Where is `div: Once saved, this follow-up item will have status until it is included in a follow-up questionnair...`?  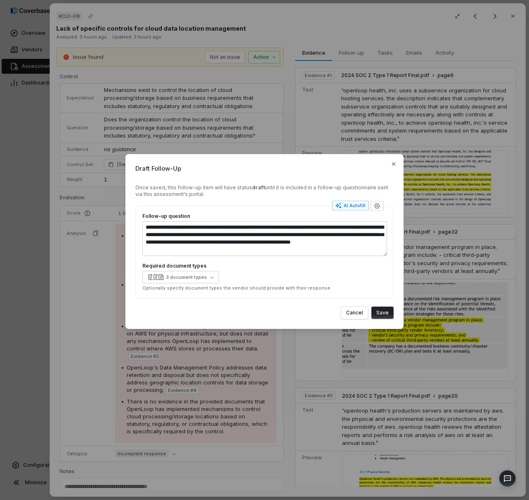
div: Once saved, this follow-up item will have status until it is included in a follow-up questionnair... is located at coordinates (265, 191).